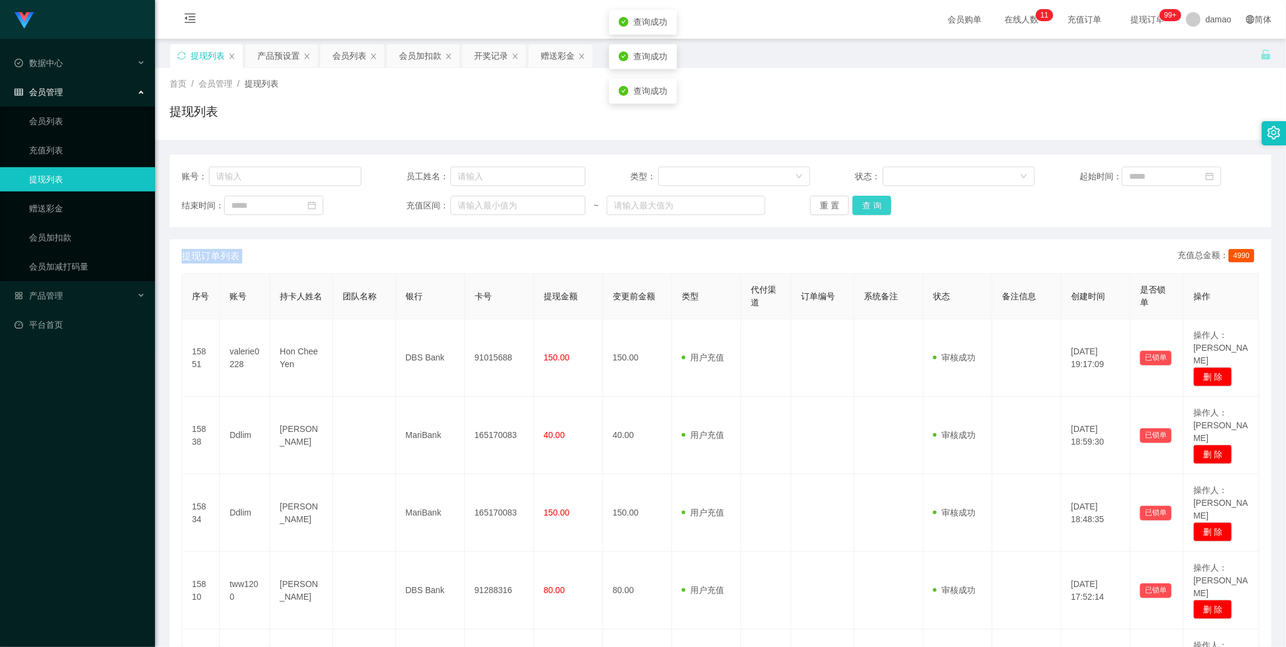  Describe the element at coordinates (301, 296) in the screenshot. I see `span: 持卡人姓名` at that location.